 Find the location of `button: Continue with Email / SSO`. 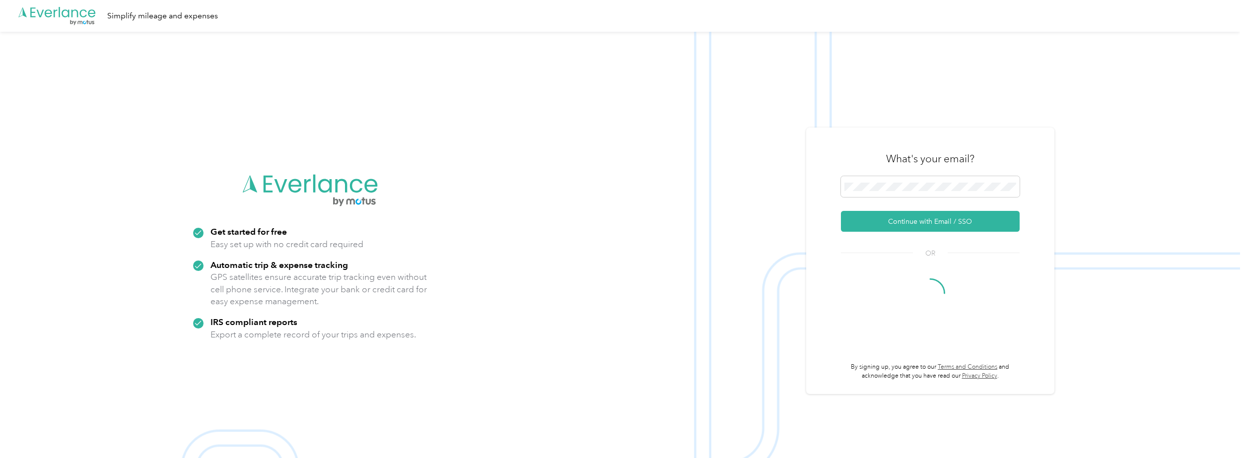

button: Continue with Email / SSO is located at coordinates (931, 221).